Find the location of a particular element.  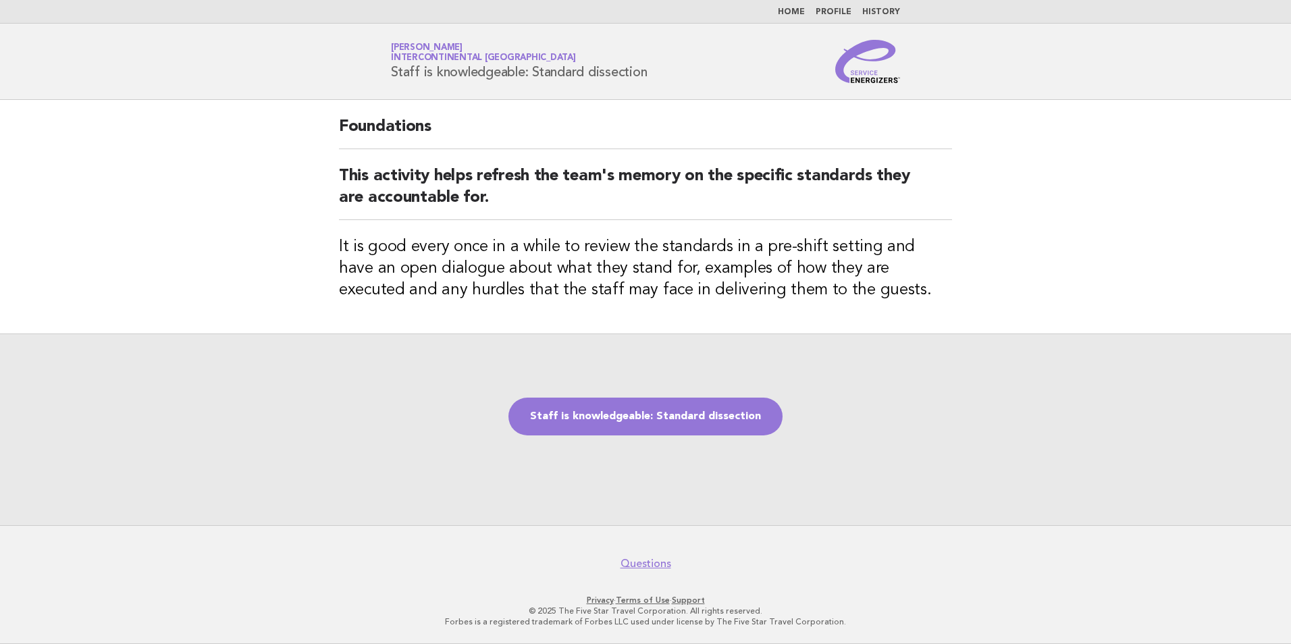

p: Forbes is a registered trademark of Forbes LLC used under license by The Five Star Travel Corpora... is located at coordinates (645, 622).